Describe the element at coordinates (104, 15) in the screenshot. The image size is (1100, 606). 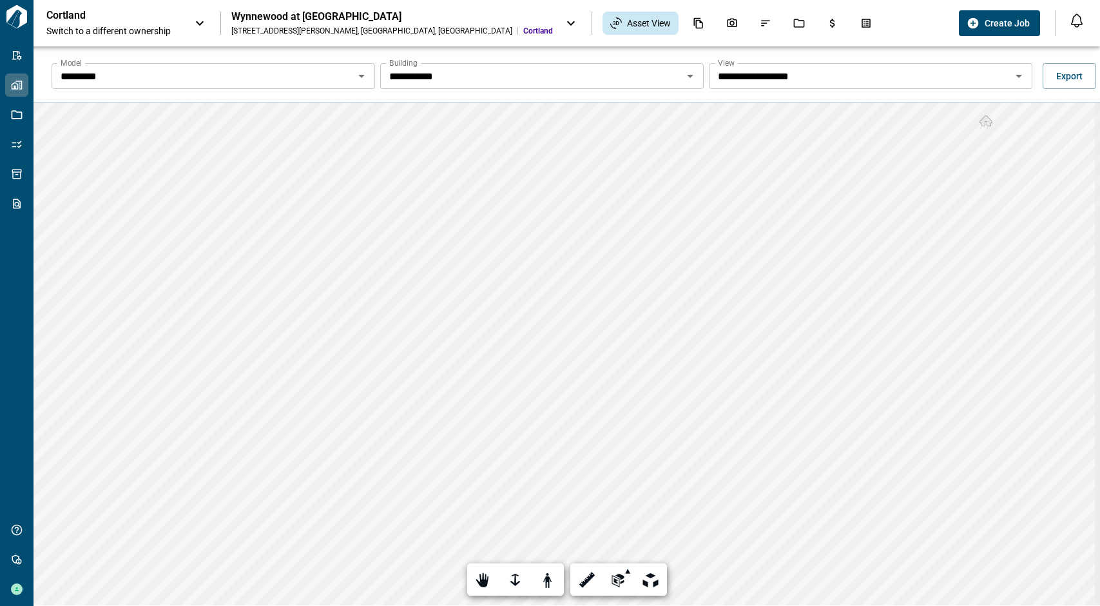
I see `p: Cortland` at that location.